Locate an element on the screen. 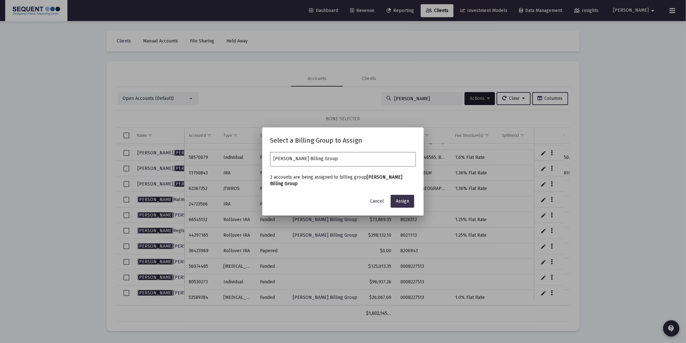 The width and height of the screenshot is (686, 343). p: 2 accounts are being assigned to billing group is located at coordinates (343, 181).